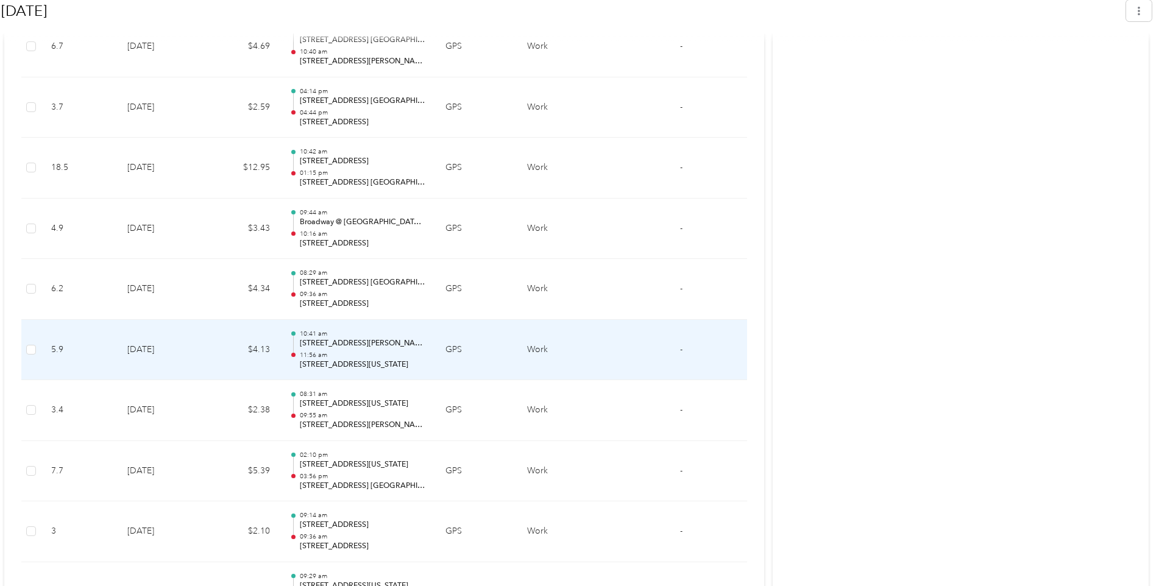 The height and width of the screenshot is (586, 1159). What do you see at coordinates (79, 47) in the screenshot?
I see `td: 6.7` at bounding box center [79, 47].